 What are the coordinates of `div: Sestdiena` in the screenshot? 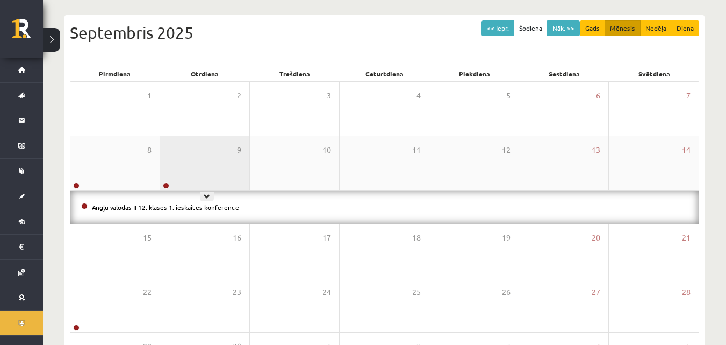 It's located at (564, 74).